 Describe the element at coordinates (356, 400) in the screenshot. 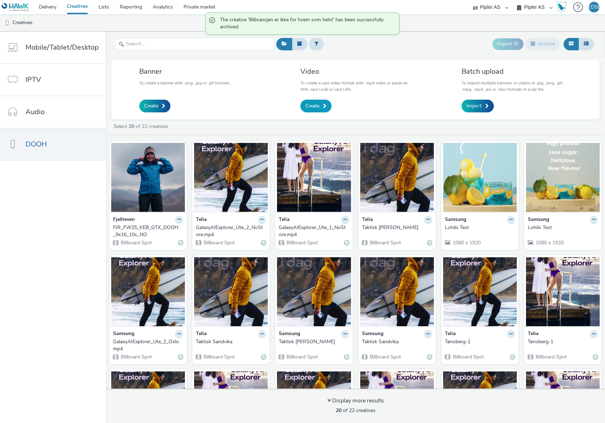

I see `div: Display more results` at that location.